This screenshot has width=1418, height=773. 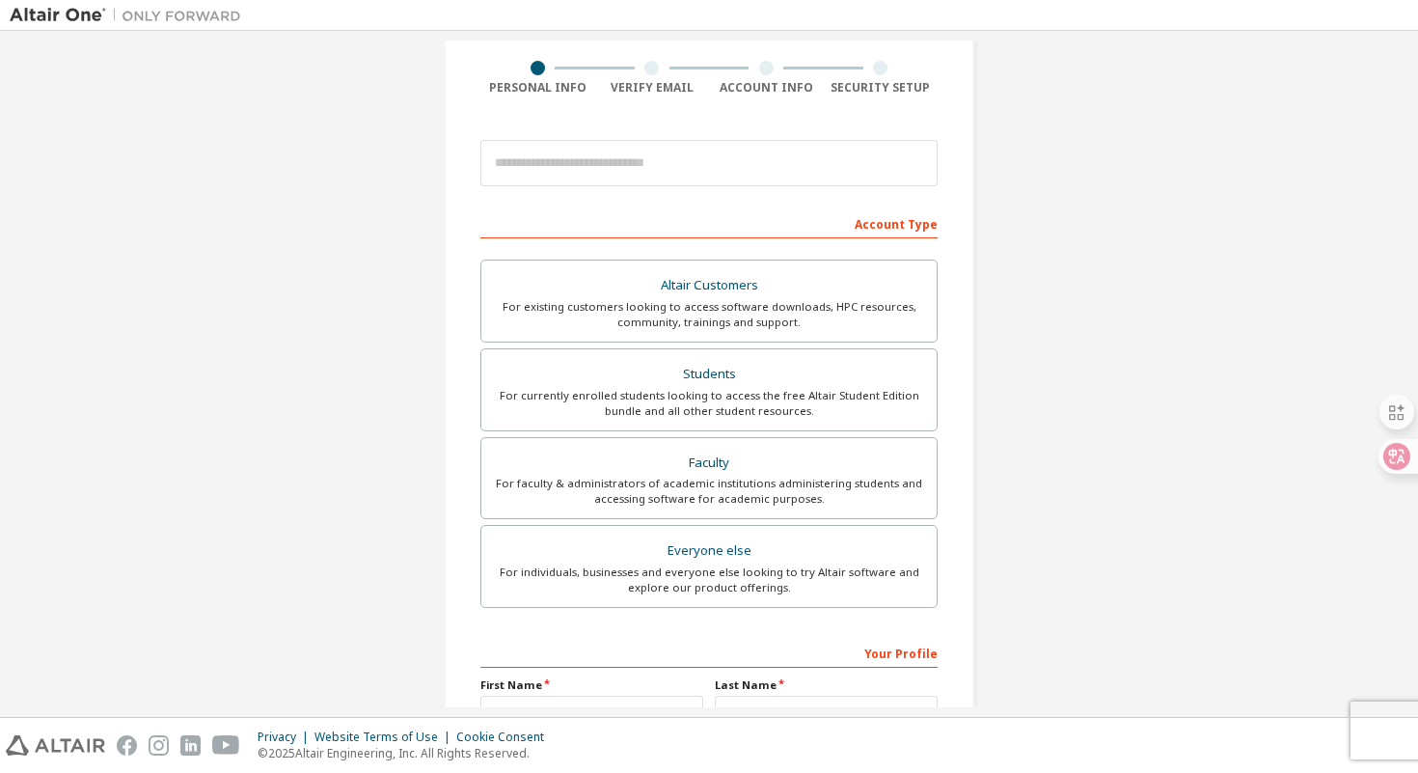 I want to click on img: Altair One, so click(x=130, y=15).